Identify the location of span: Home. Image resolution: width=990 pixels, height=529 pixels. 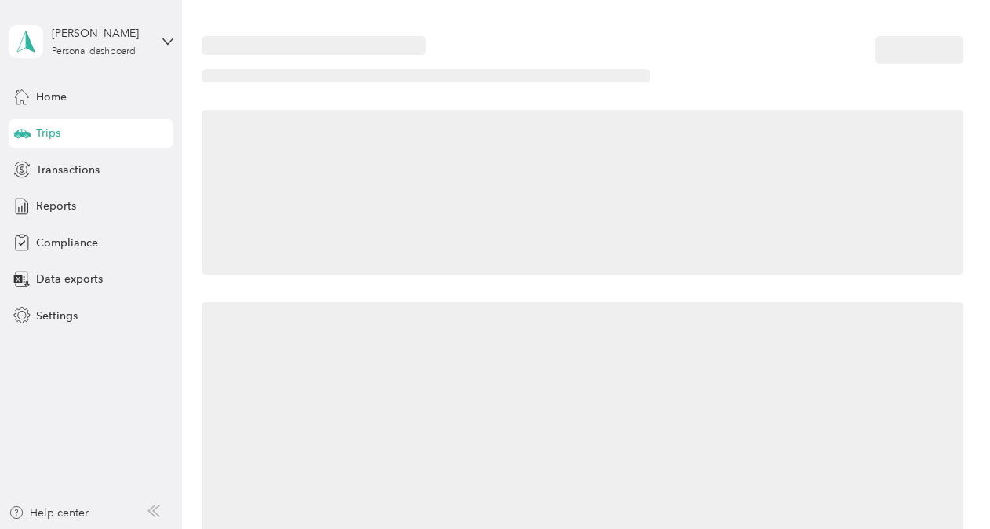
(51, 97).